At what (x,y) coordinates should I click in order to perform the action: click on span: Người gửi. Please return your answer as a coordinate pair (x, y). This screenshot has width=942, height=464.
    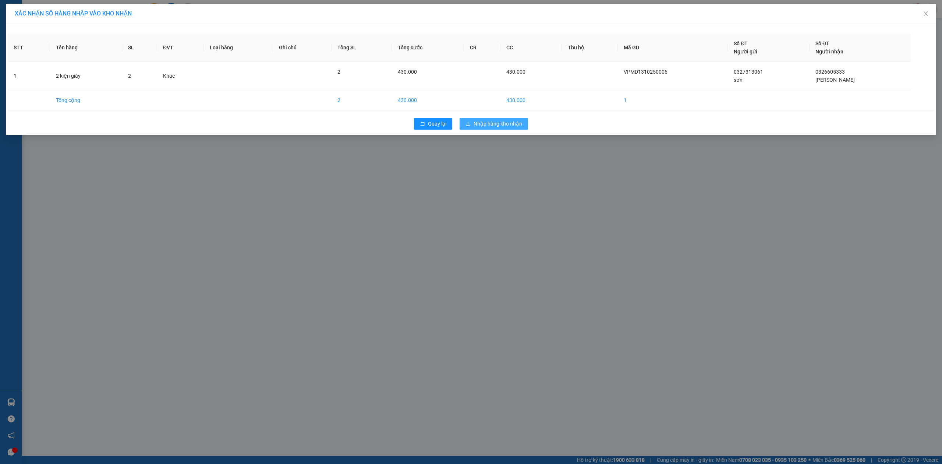
    Looking at the image, I should click on (746, 52).